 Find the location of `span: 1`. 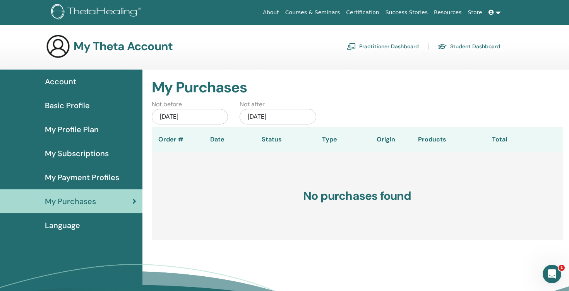

span: 1 is located at coordinates (561, 268).